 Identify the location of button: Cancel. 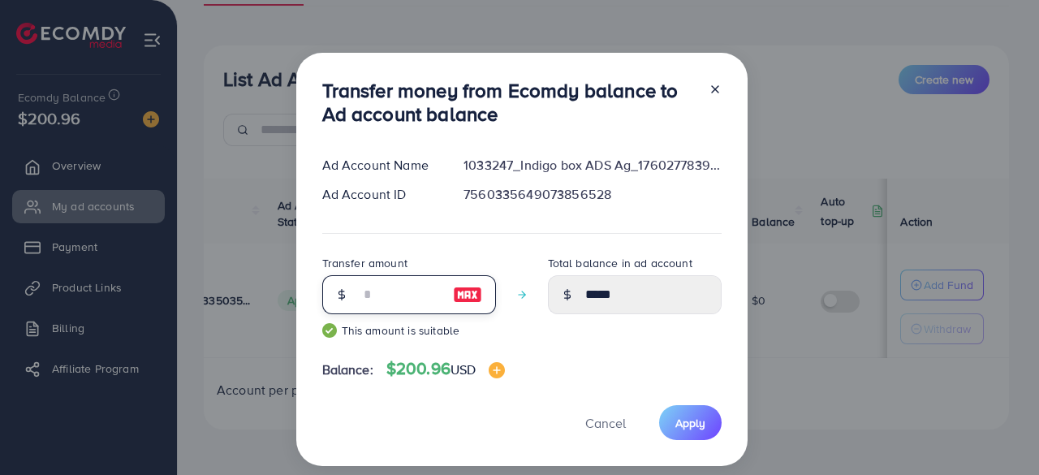
(606, 422).